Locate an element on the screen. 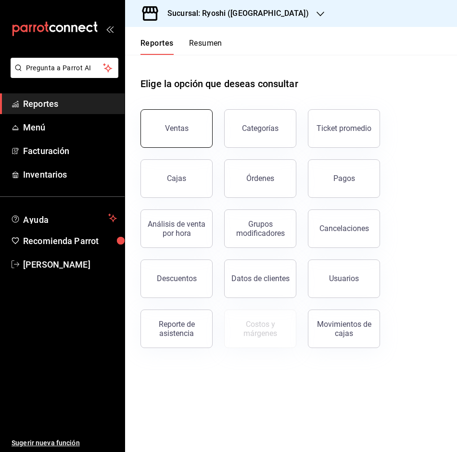 Image resolution: width=457 pixels, height=452 pixels. button: Reporte de asistencia is located at coordinates (177, 329).